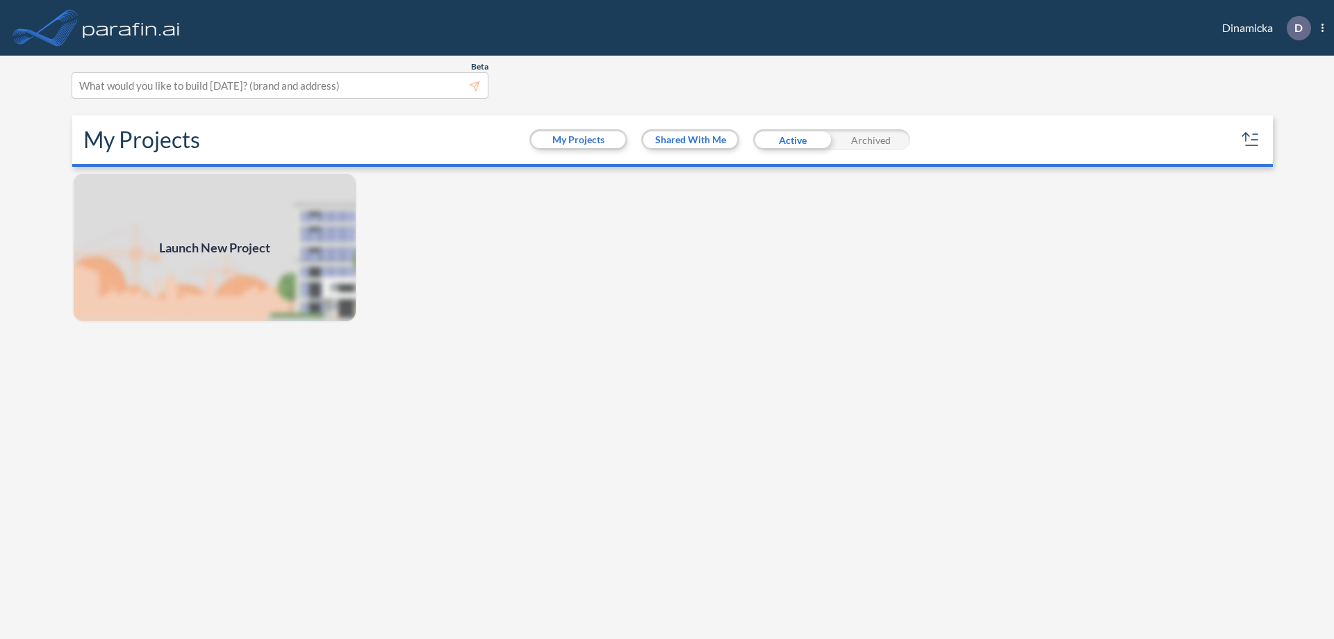 The height and width of the screenshot is (639, 1334). Describe the element at coordinates (792, 140) in the screenshot. I see `div: Active` at that location.